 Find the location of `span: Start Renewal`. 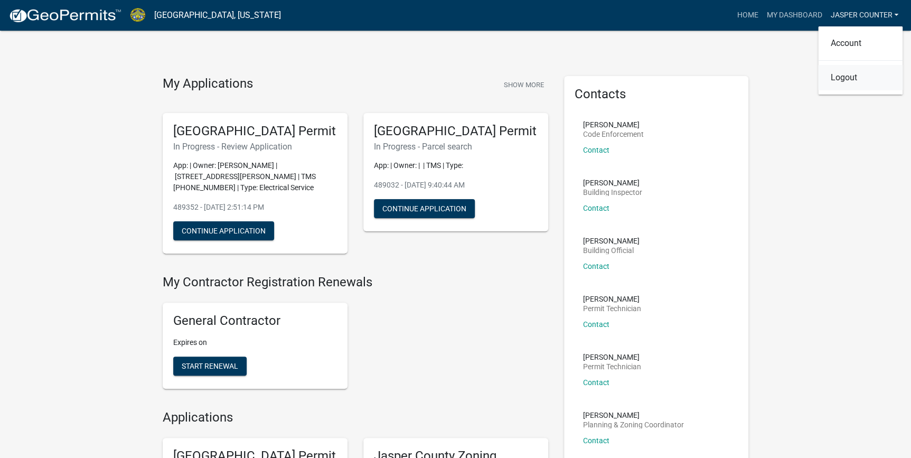

span: Start Renewal is located at coordinates (210, 366).